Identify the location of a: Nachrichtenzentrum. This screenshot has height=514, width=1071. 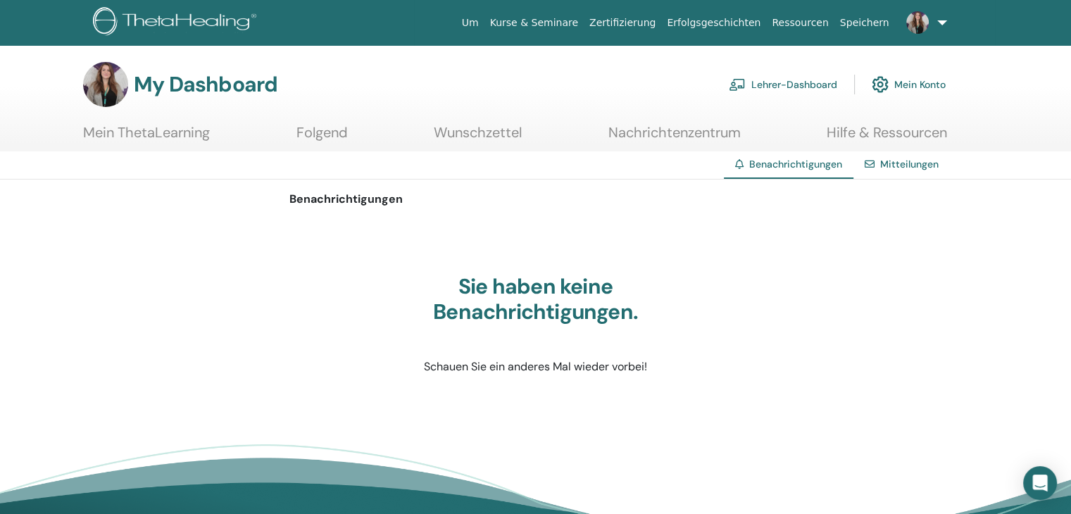
(675, 137).